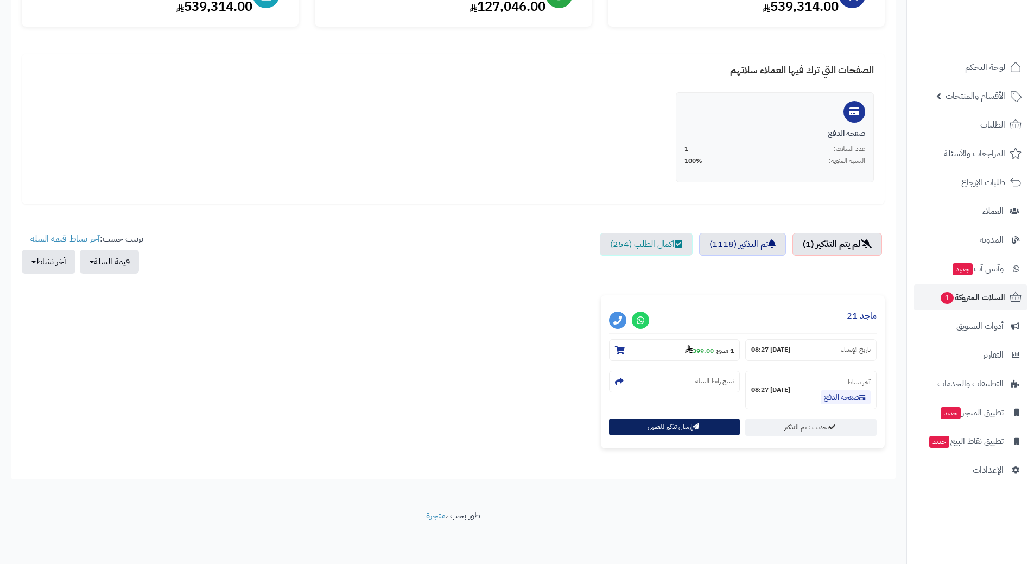 The width and height of the screenshot is (1034, 564). I want to click on section: 1 منتج-399.00, so click(674, 350).